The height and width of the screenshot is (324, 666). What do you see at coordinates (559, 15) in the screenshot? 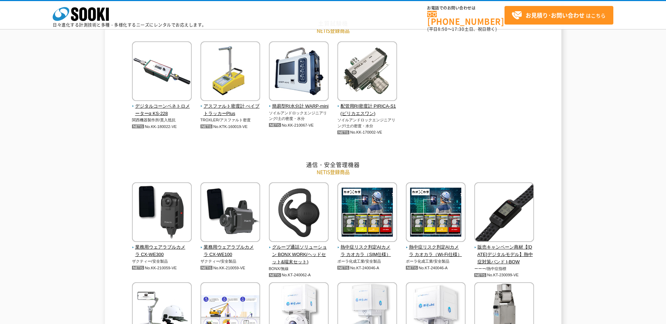
I see `a: お見積り･お問い合わせはこちら` at bounding box center [559, 15].